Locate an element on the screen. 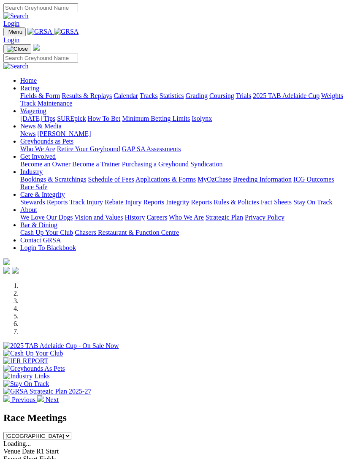 Image resolution: width=352 pixels, height=459 pixels. div: Greyhounds as Pets is located at coordinates (185, 149).